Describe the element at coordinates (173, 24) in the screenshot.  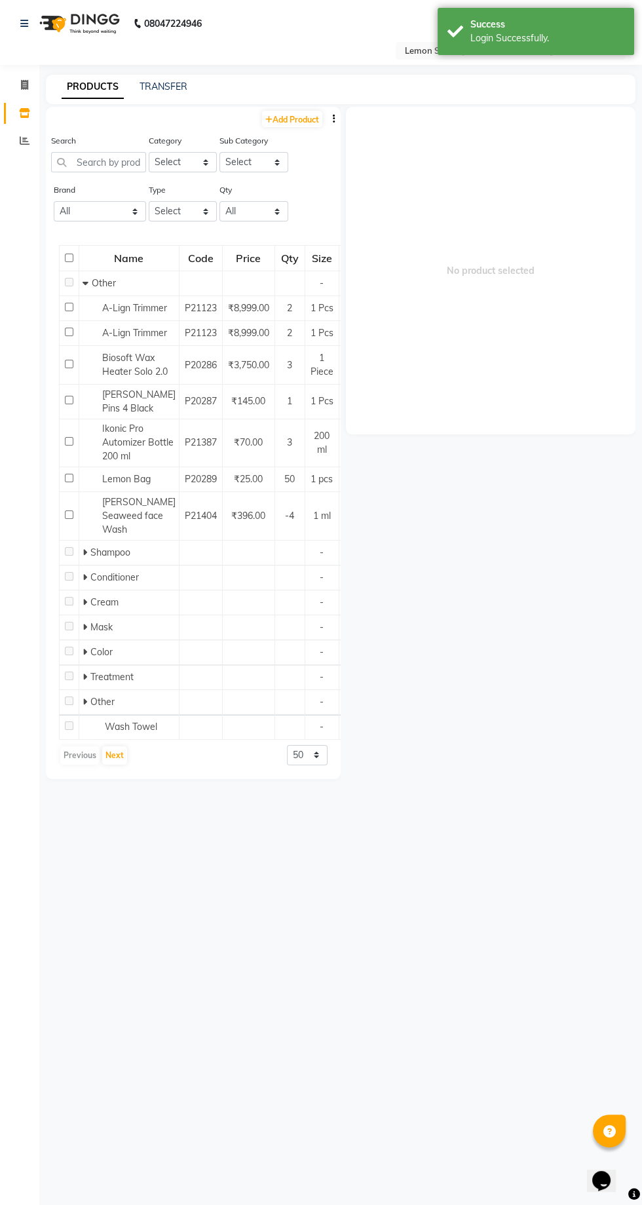
I see `b: 08047224946` at that location.